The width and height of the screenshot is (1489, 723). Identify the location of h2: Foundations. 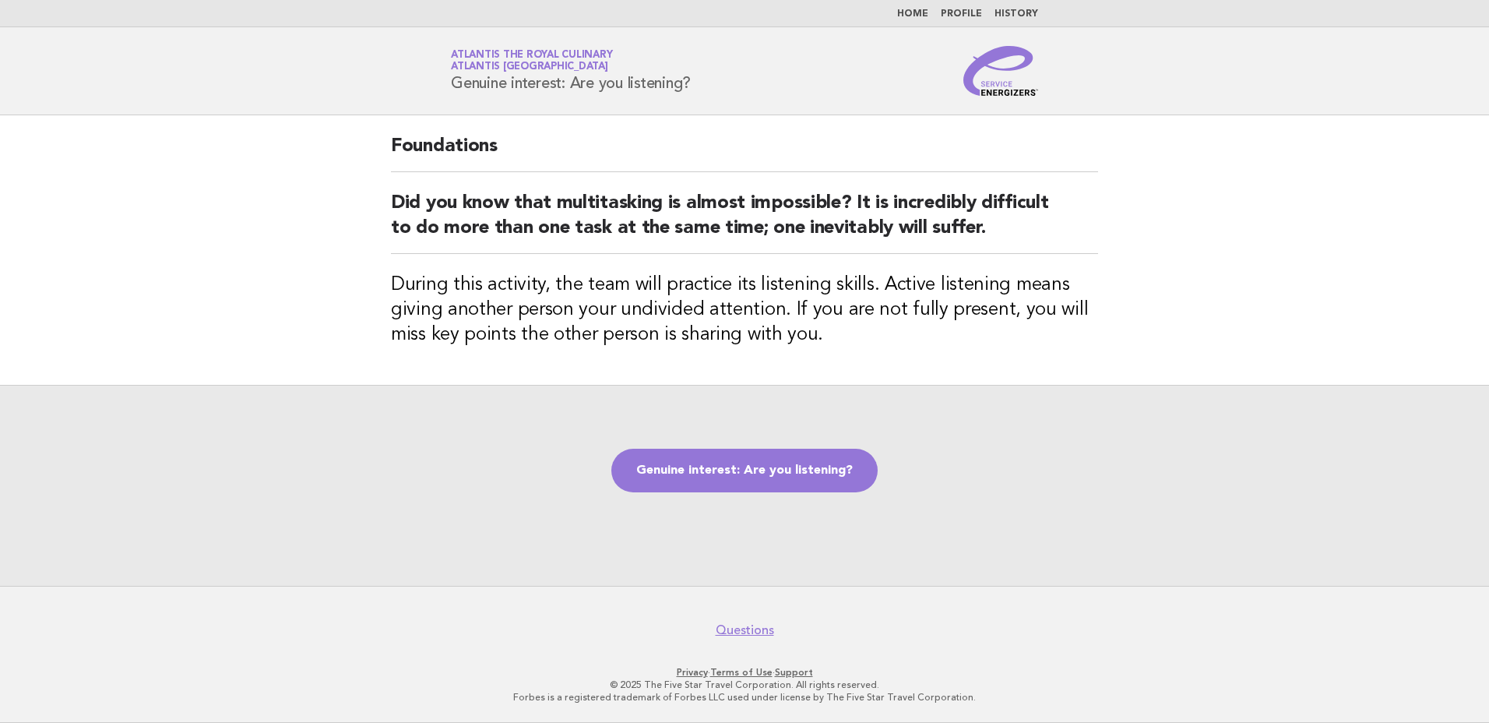
(744, 153).